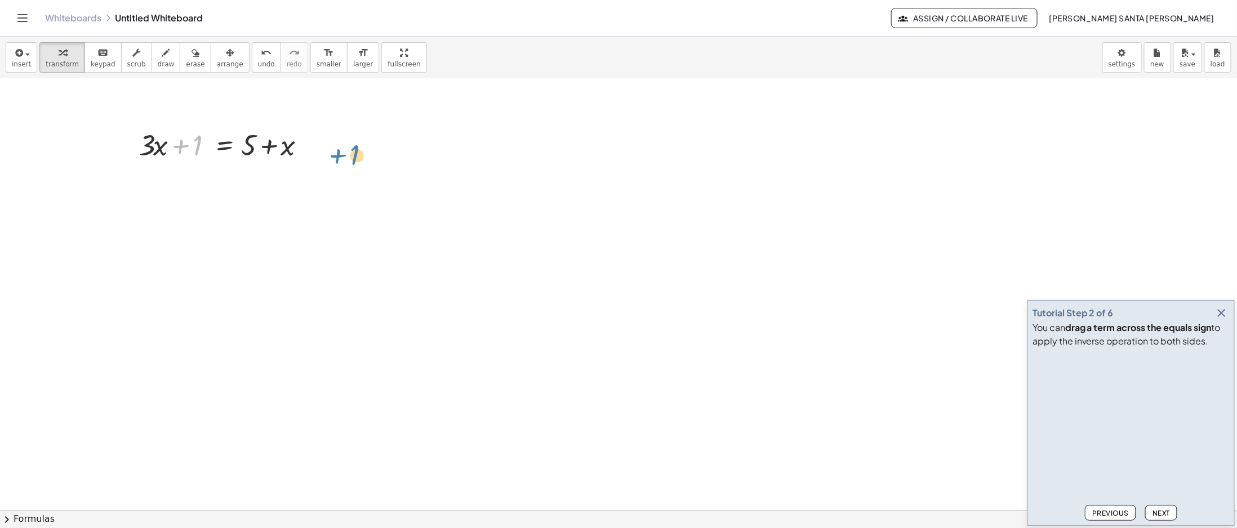 Image resolution: width=1237 pixels, height=528 pixels. What do you see at coordinates (1131, 335) in the screenshot?
I see `div: You can to apply the inverse operation to both sides.` at bounding box center [1131, 335].